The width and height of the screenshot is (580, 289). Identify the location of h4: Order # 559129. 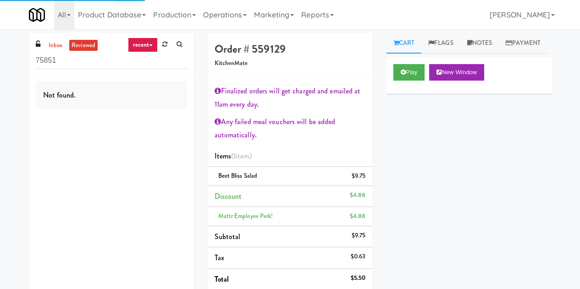
(290, 49).